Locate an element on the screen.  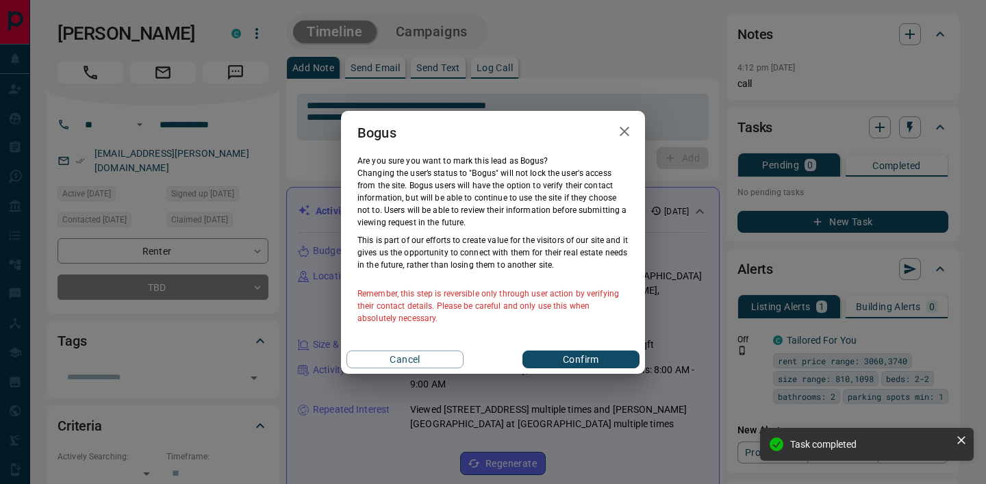
p: Remember, this step is reversible only through user action by verifying their contact details. Pl... is located at coordinates (493, 306).